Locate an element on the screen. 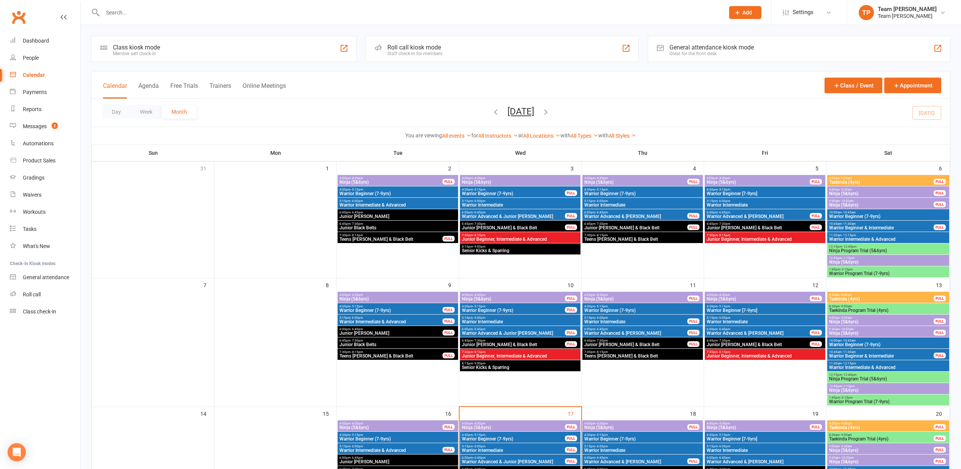 The height and width of the screenshot is (469, 961). span: - 9:00am is located at coordinates (846, 295).